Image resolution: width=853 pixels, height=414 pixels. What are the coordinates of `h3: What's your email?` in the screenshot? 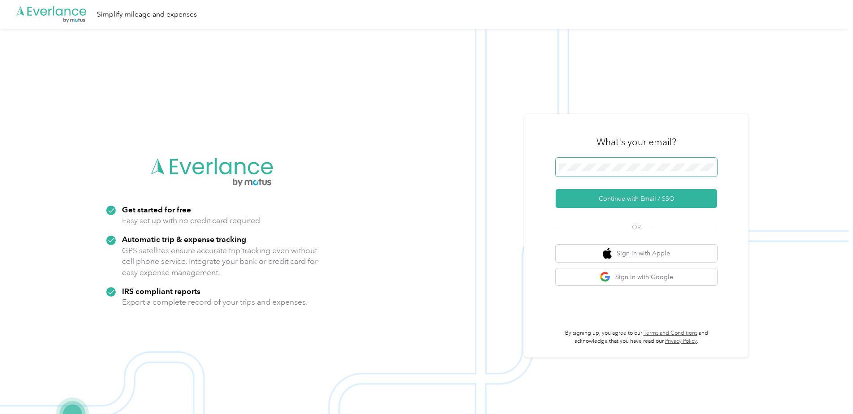 It's located at (636, 142).